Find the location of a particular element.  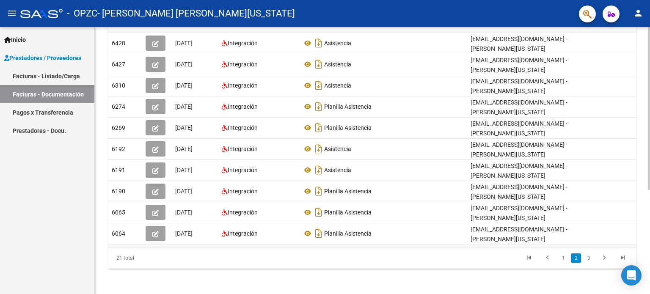

a: 3 is located at coordinates (589, 258).